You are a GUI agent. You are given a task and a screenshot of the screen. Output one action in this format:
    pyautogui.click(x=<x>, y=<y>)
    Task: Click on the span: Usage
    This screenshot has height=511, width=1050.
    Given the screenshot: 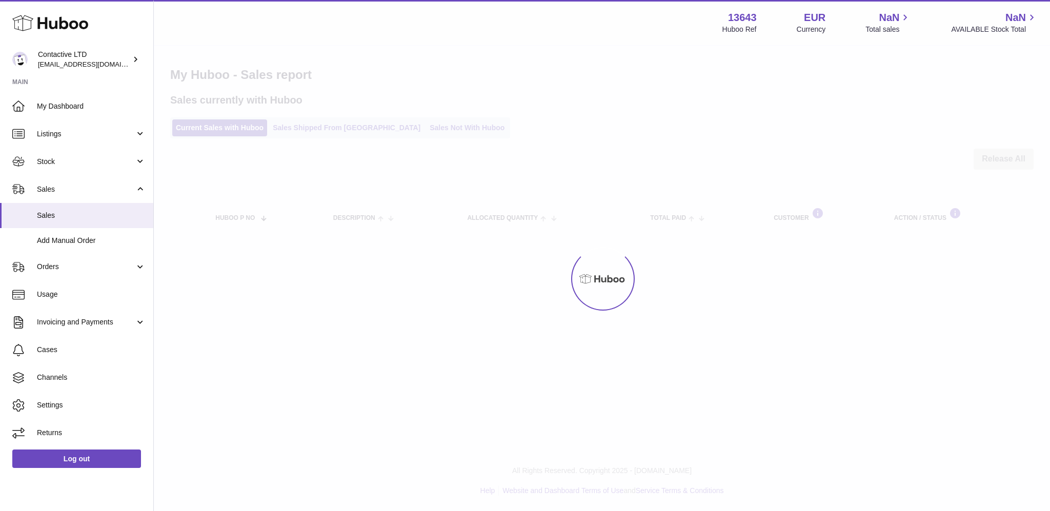 What is the action you would take?
    pyautogui.click(x=91, y=294)
    